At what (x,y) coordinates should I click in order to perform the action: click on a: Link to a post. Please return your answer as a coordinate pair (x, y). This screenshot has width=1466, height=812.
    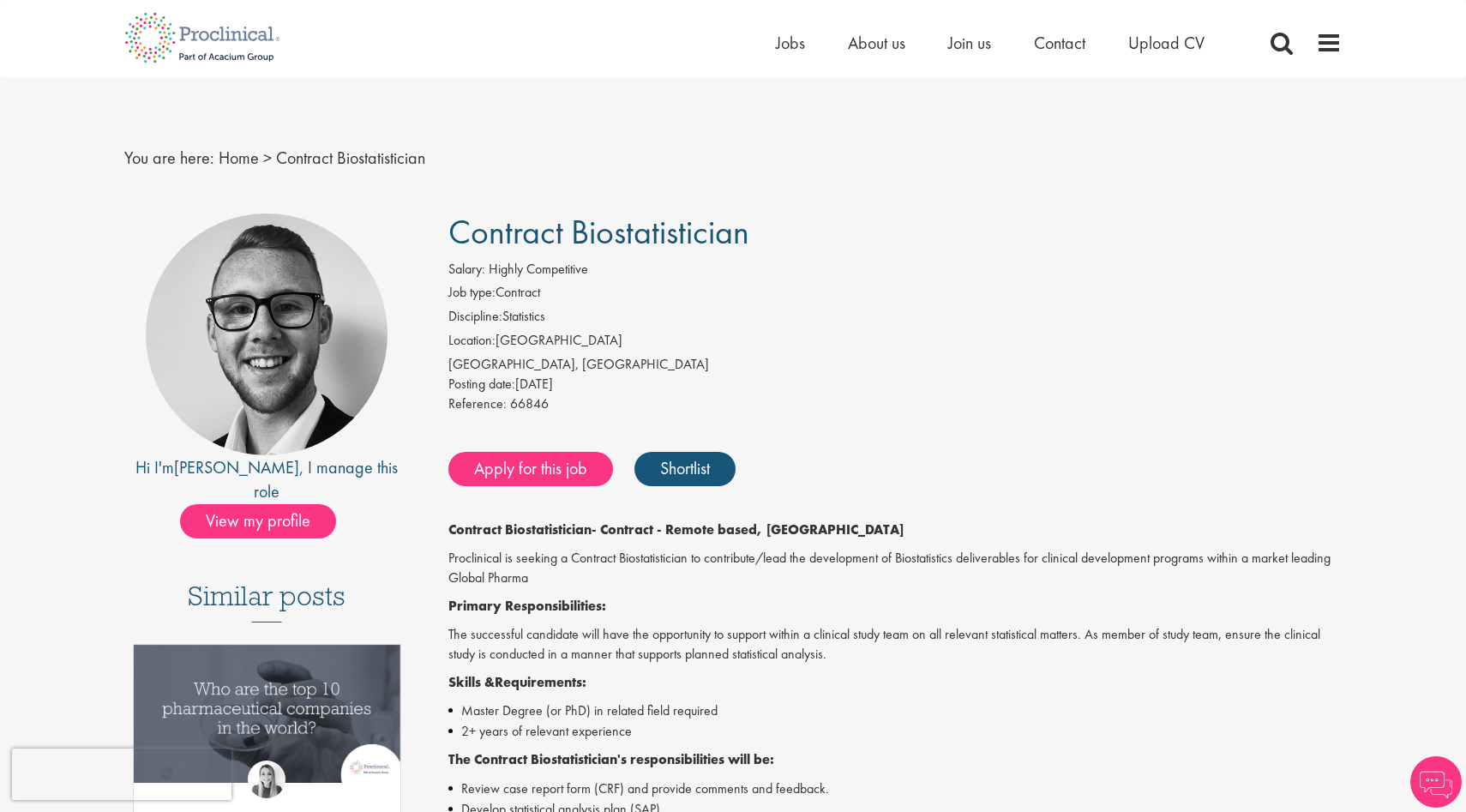
    Looking at the image, I should click on (266, 720).